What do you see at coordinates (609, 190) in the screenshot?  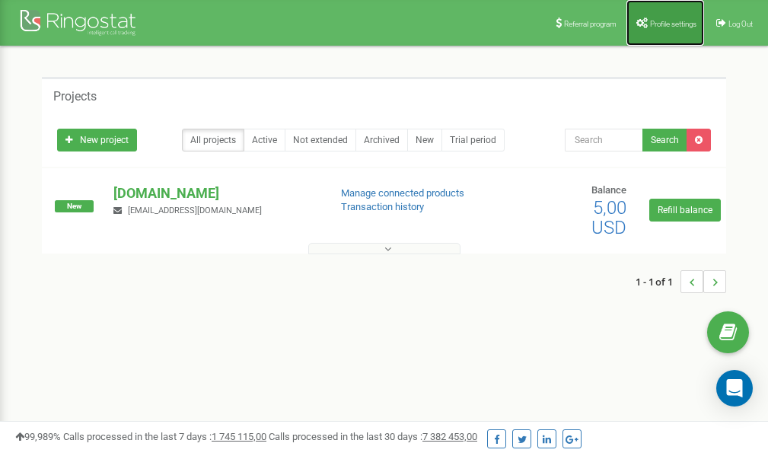 I see `span: Balance` at bounding box center [609, 190].